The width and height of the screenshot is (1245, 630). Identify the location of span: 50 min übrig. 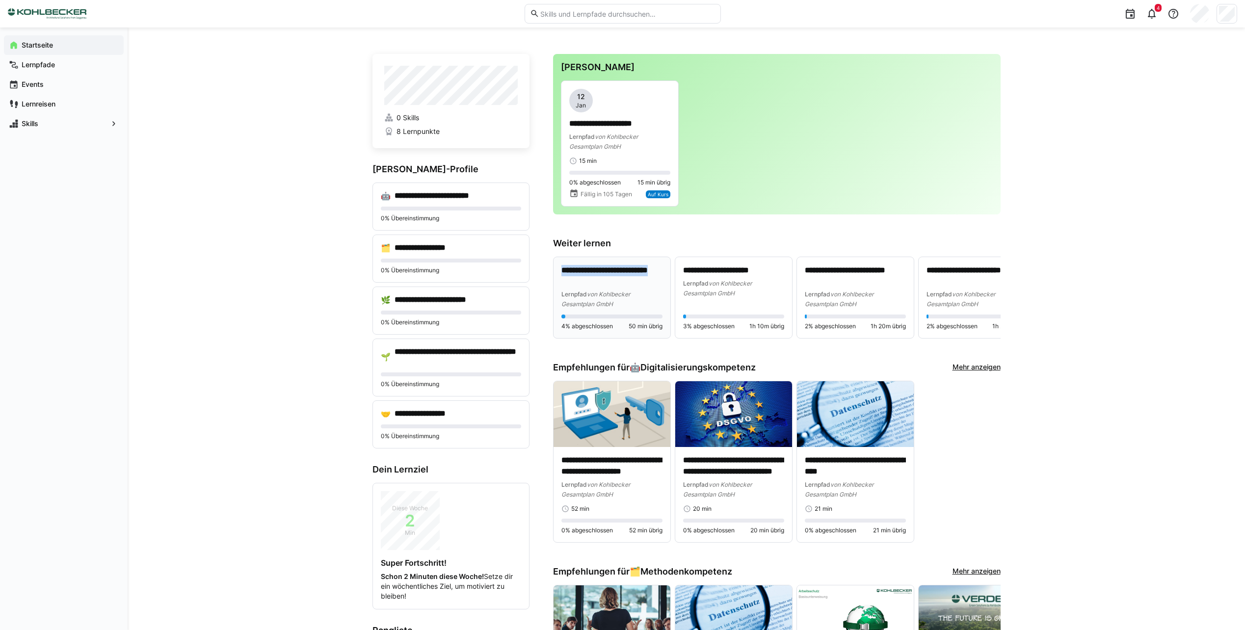
(645, 326).